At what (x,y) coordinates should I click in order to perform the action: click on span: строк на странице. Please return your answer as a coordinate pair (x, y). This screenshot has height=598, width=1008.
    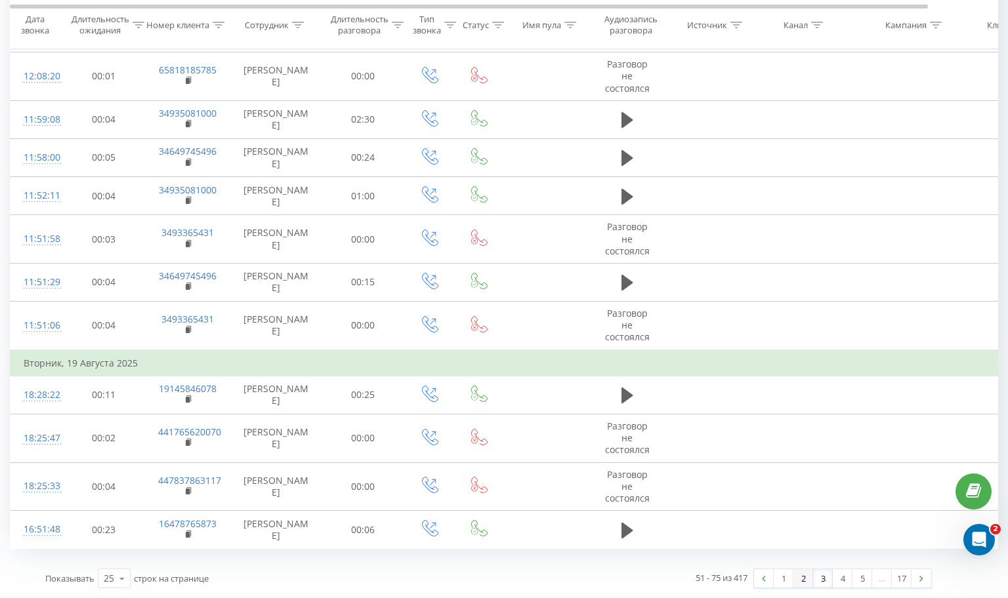
    Looking at the image, I should click on (171, 579).